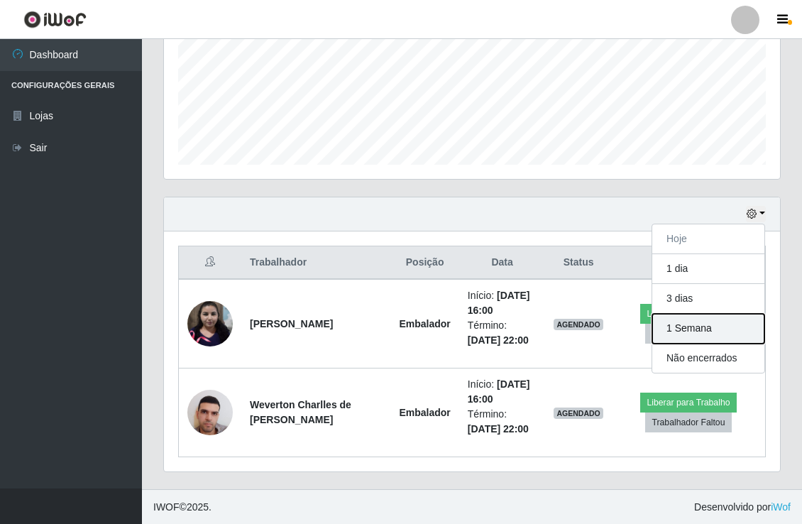 The image size is (802, 524). Describe the element at coordinates (210, 412) in the screenshot. I see `img: 1752584852872.jpeg` at that location.